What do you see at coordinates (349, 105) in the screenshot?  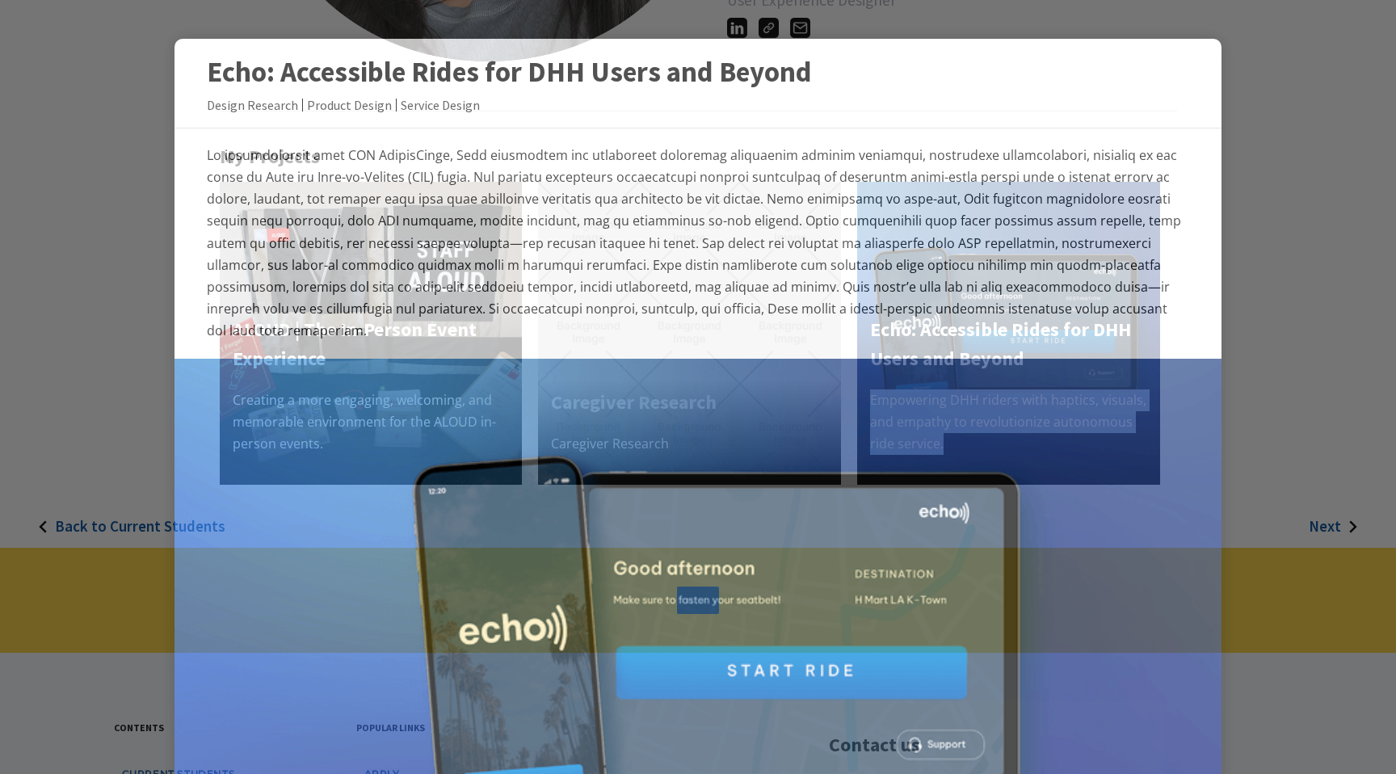 I see `div: Product Design` at bounding box center [349, 105].